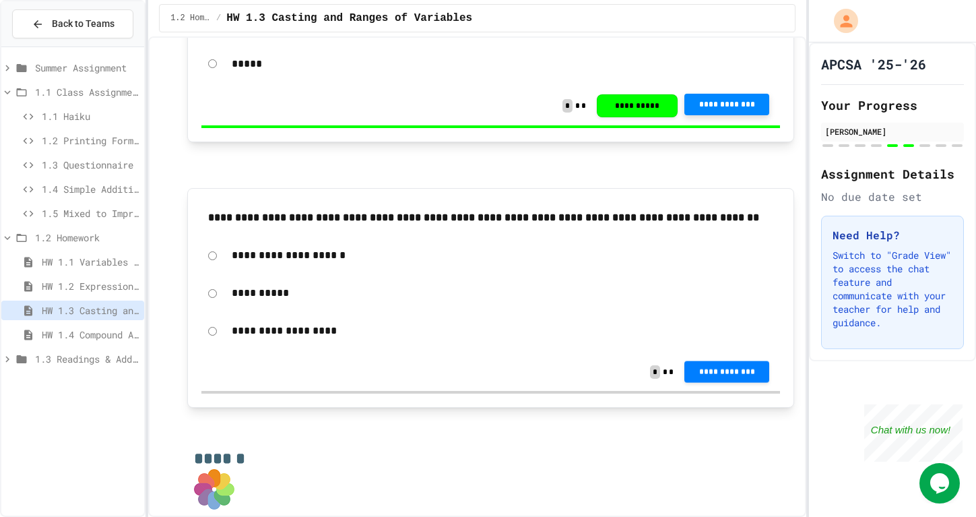  What do you see at coordinates (87, 92) in the screenshot?
I see `span: 1.1 Class Assignments` at bounding box center [87, 92].